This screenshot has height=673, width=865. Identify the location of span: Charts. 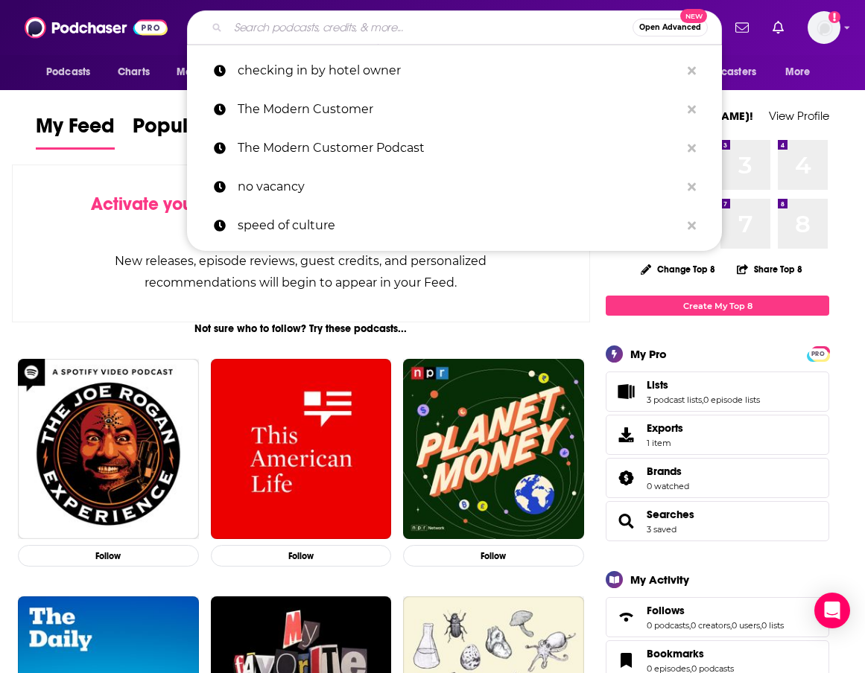
(133, 72).